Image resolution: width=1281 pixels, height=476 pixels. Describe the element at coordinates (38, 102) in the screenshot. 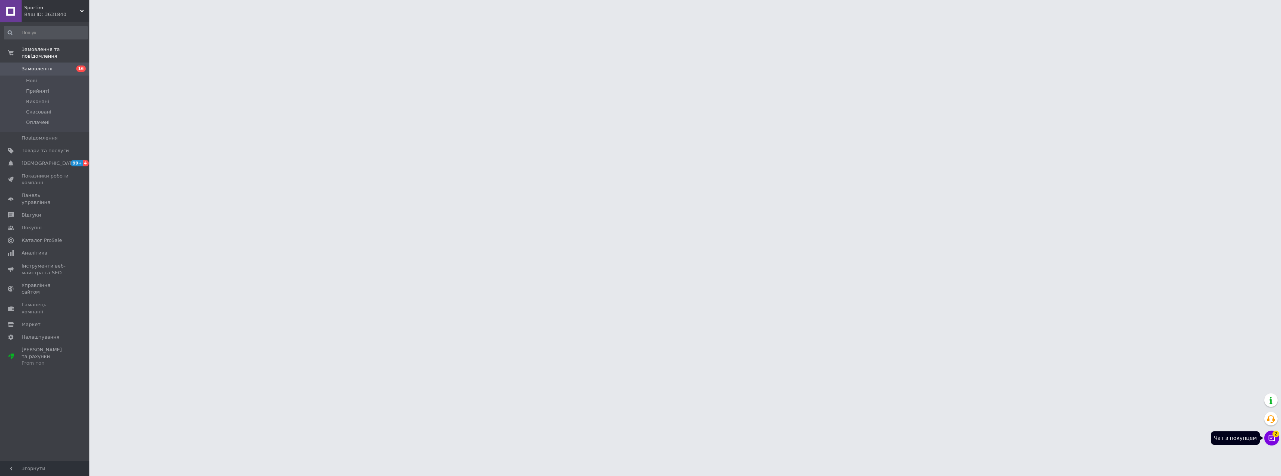

I see `span: Виконані` at that location.